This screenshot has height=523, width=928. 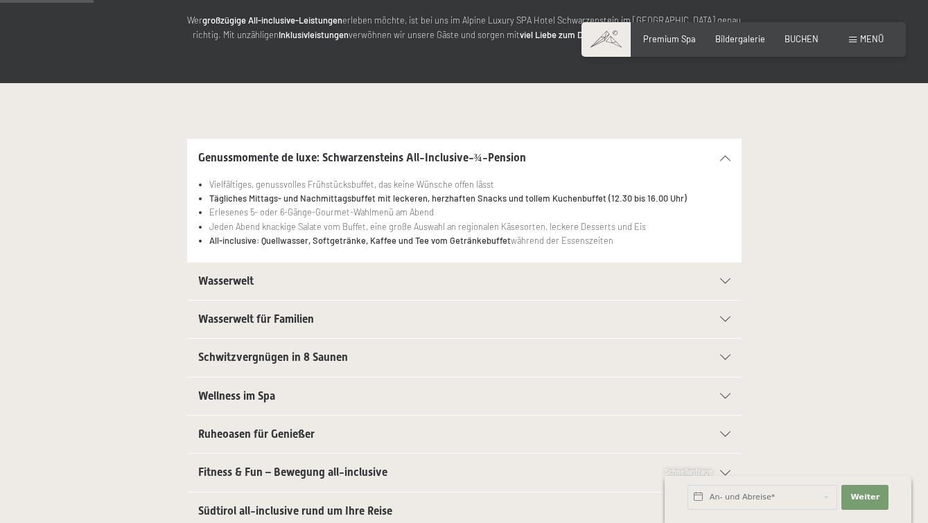 What do you see at coordinates (469, 240) in the screenshot?
I see `li: während der Essenszeiten` at bounding box center [469, 240].